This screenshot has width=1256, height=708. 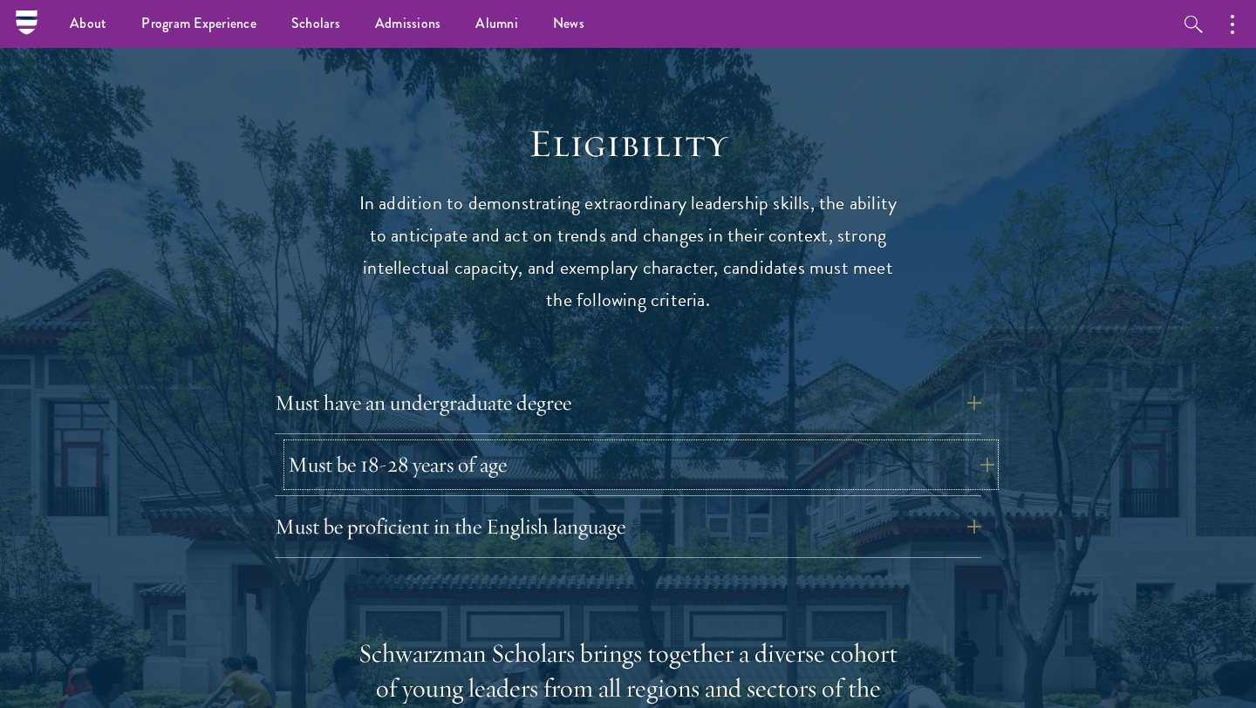 I want to click on button: Must have an undergraduate degree, so click(x=628, y=403).